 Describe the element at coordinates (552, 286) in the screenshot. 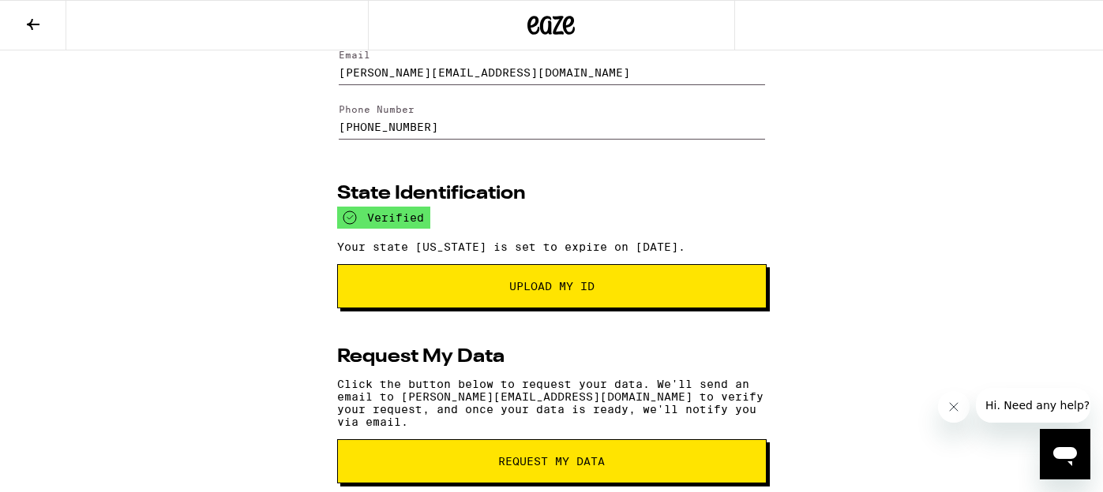

I see `button: Upload My ID` at that location.